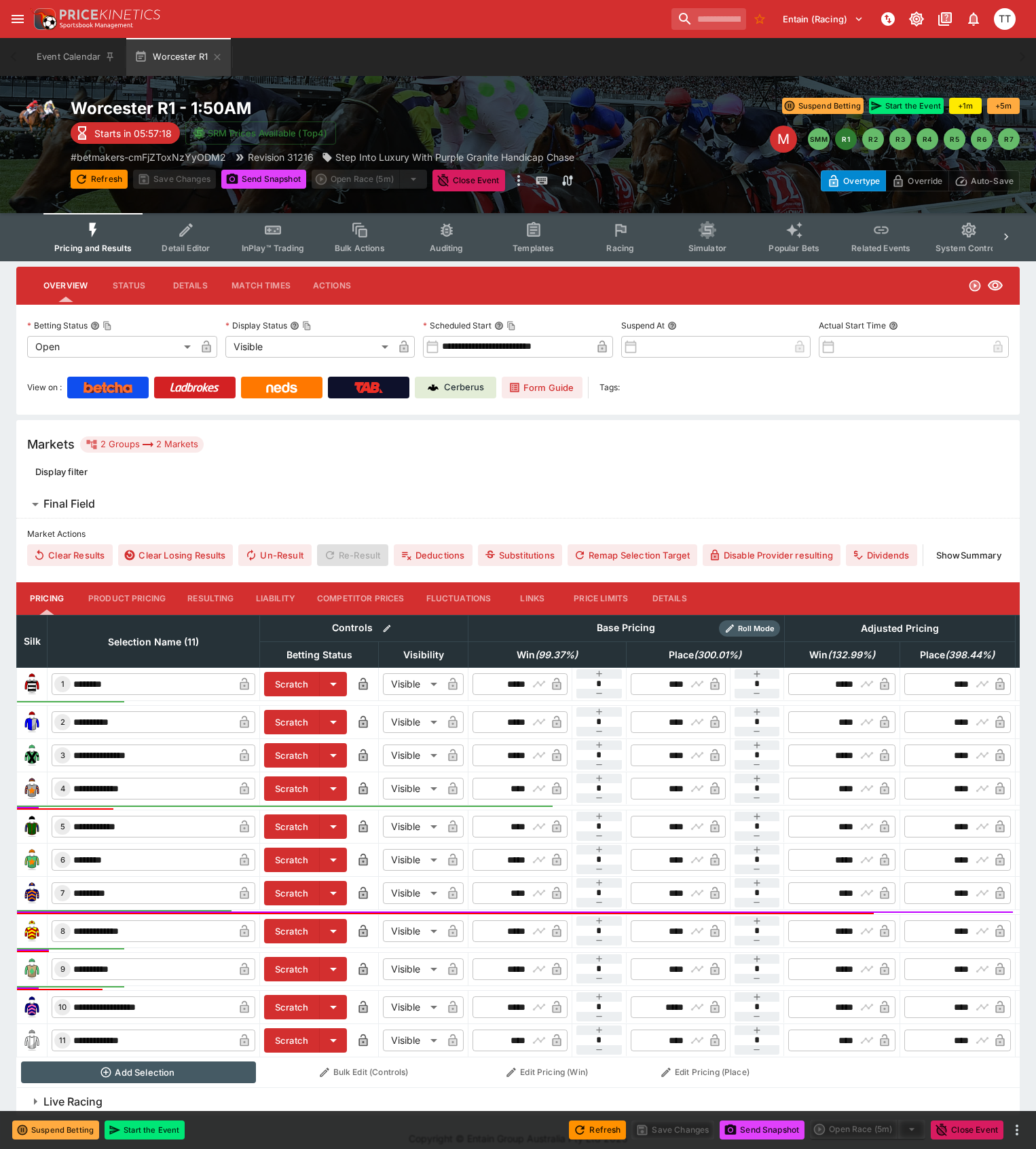  Describe the element at coordinates (984, 181) in the screenshot. I see `button: Auto-Save` at that location.